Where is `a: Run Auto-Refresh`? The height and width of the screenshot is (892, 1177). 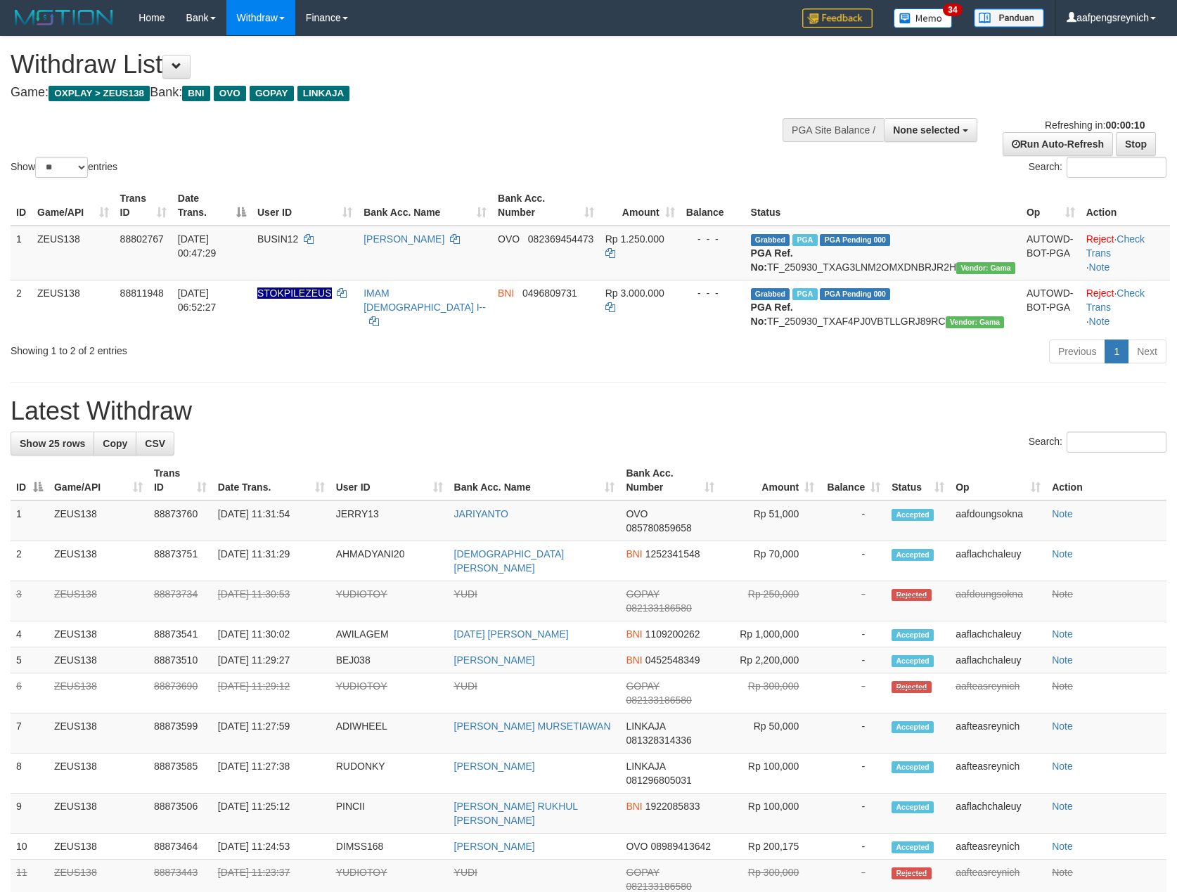
a: Run Auto-Refresh is located at coordinates (1057, 144).